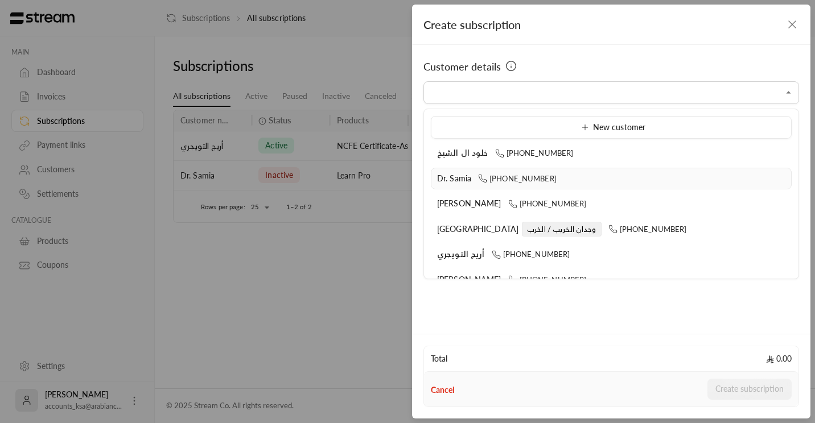 The height and width of the screenshot is (423, 815). What do you see at coordinates (778, 359) in the screenshot?
I see `span: 0.00` at bounding box center [778, 359].